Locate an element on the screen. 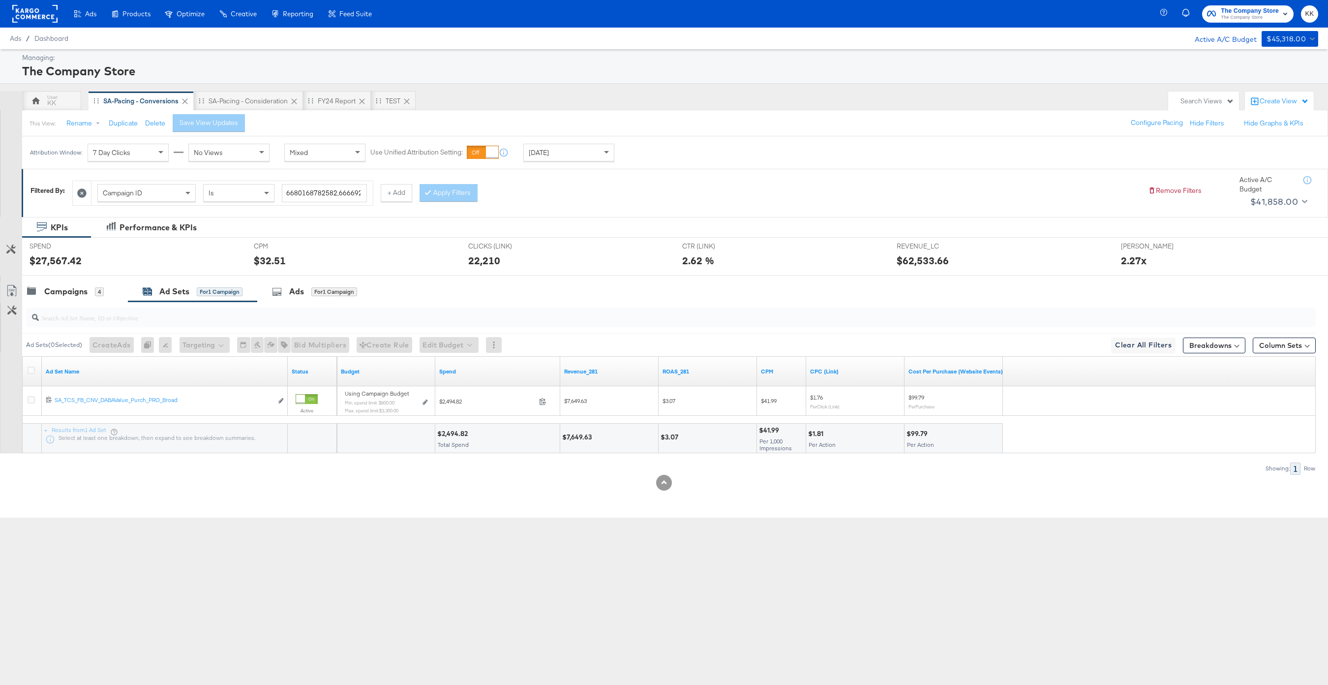  div: Ads is located at coordinates (297, 291).